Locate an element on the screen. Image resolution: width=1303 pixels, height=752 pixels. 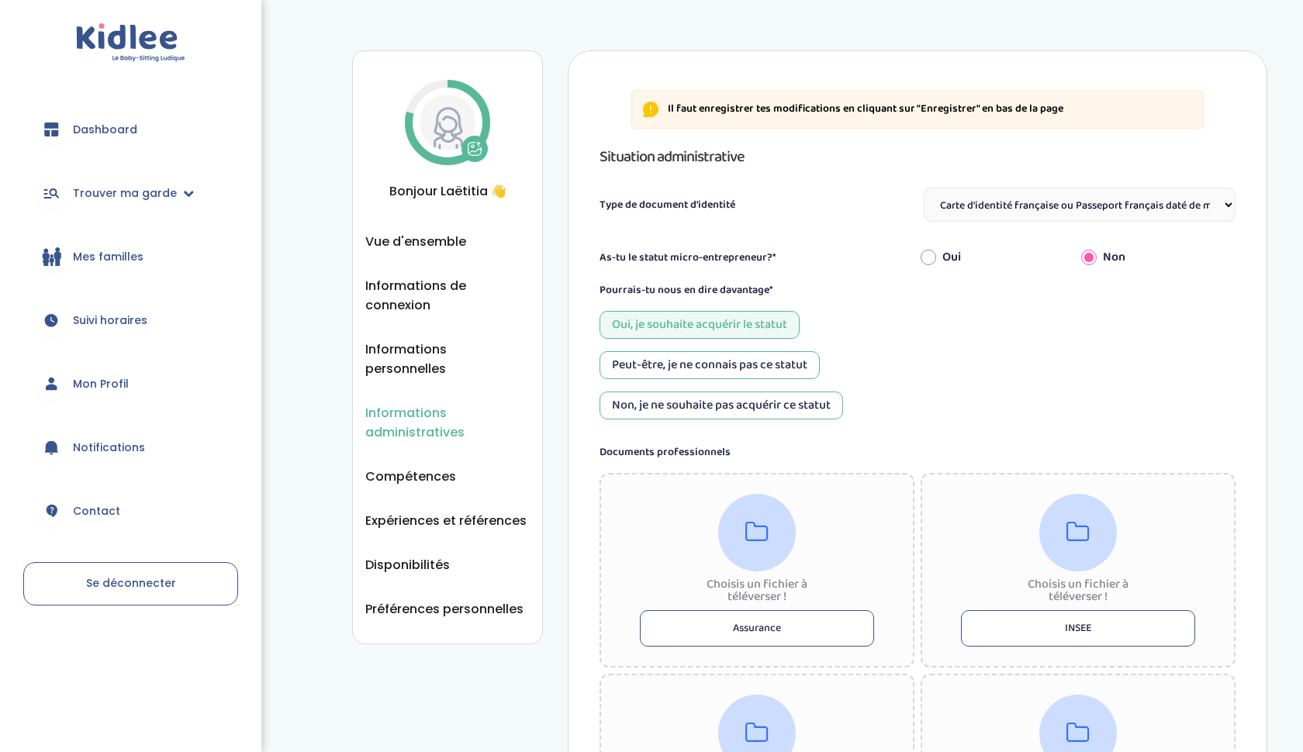
div: Peut-être, je ne connais pas ce statut is located at coordinates (710, 365).